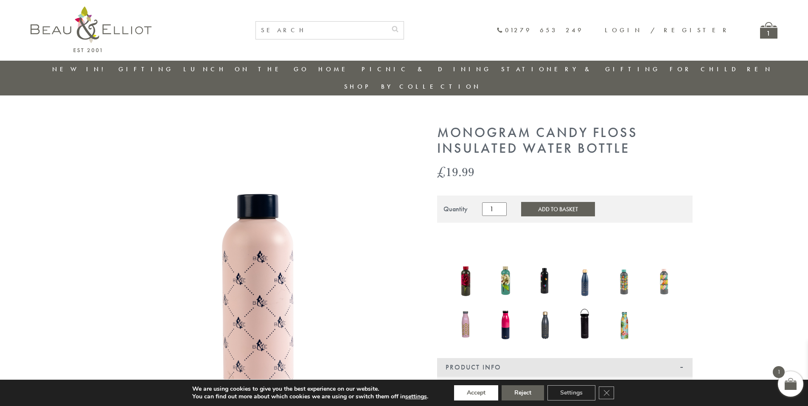 The height and width of the screenshot is (406, 808). I want to click on a: Lunch On The Go, so click(246, 69).